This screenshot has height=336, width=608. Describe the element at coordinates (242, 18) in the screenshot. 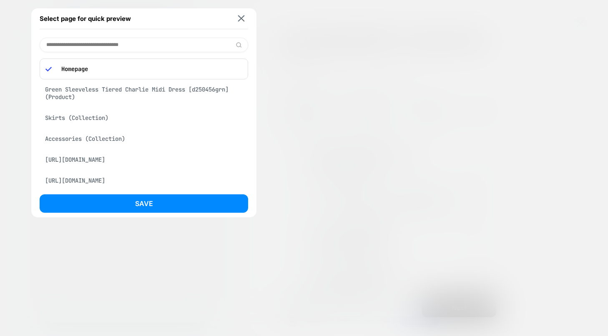

I see `img: close` at that location.